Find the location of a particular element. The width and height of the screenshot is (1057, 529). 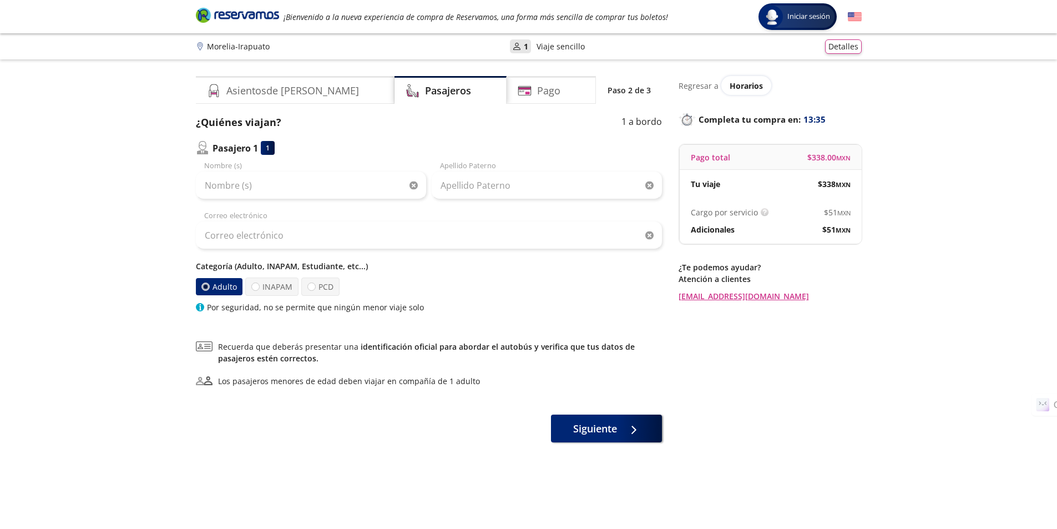

span: Iniciar sesión is located at coordinates (809, 17).